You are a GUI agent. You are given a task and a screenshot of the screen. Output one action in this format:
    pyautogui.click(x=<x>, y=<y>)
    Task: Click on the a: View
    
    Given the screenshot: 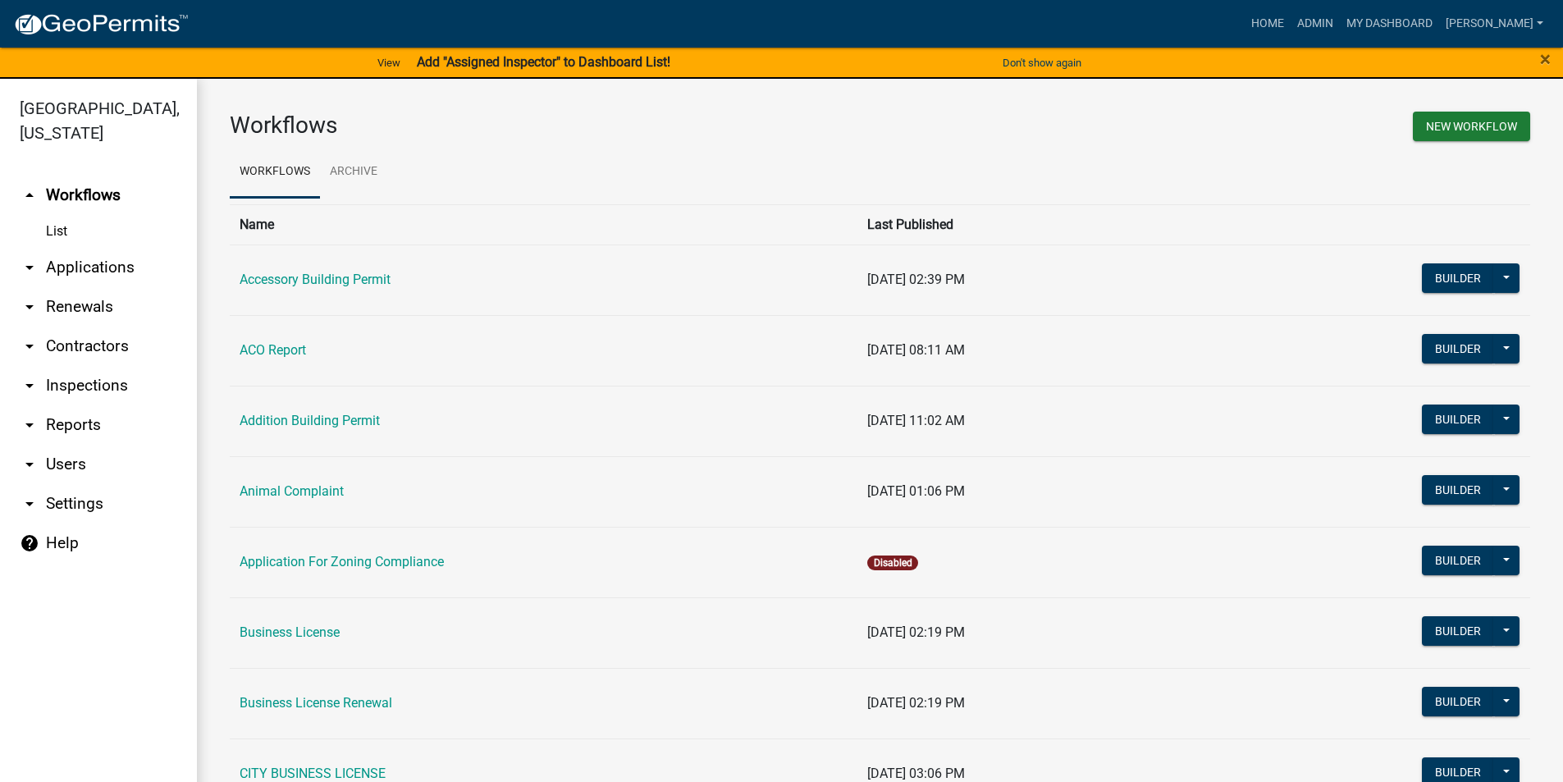 What is the action you would take?
    pyautogui.click(x=389, y=62)
    